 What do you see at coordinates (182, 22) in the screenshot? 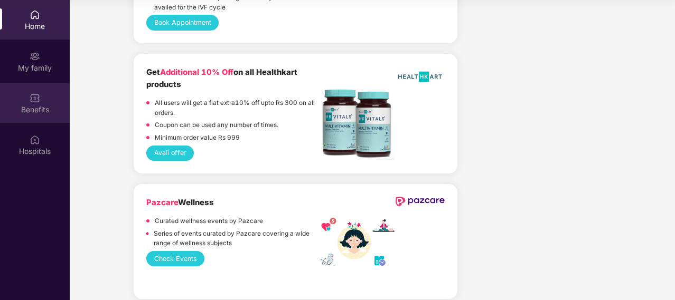
I see `button: Book Appointment` at bounding box center [182, 22].